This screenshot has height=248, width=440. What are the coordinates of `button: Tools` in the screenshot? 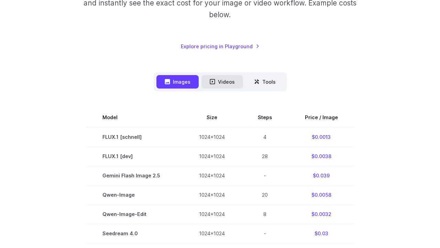 It's located at (265, 82).